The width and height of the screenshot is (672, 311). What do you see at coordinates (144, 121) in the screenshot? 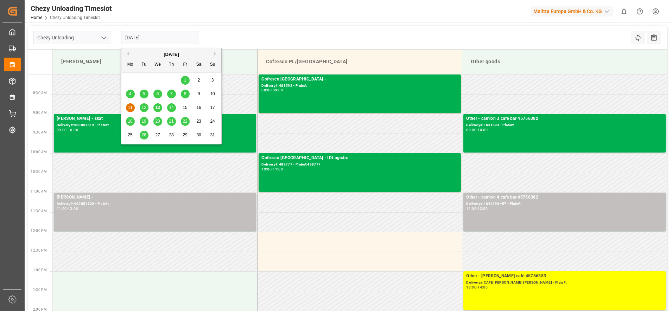
I see `div: Choose Tuesday, August 19th, 2025` at bounding box center [144, 121].